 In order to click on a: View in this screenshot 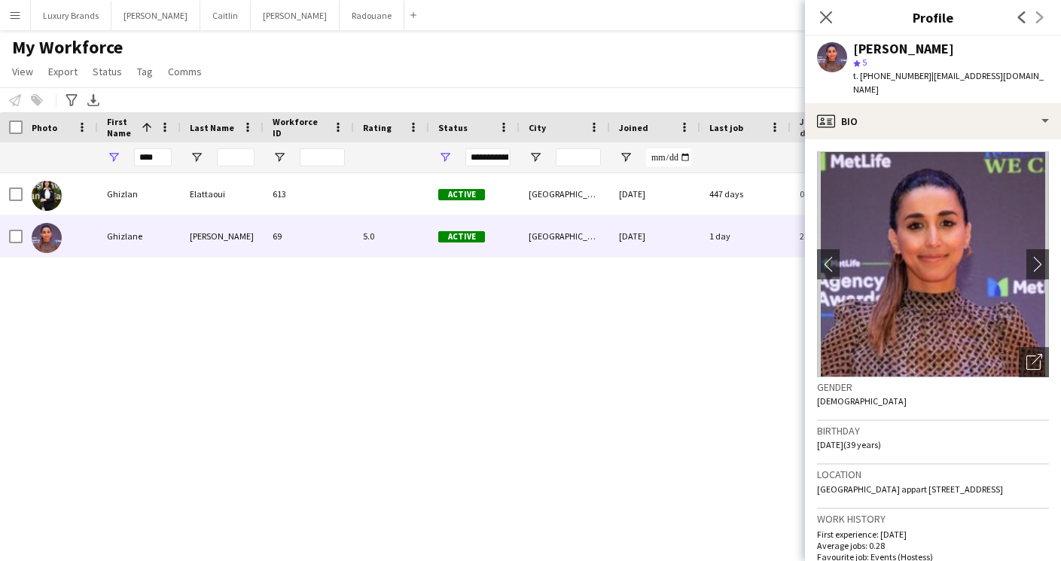, I will do `click(23, 72)`.